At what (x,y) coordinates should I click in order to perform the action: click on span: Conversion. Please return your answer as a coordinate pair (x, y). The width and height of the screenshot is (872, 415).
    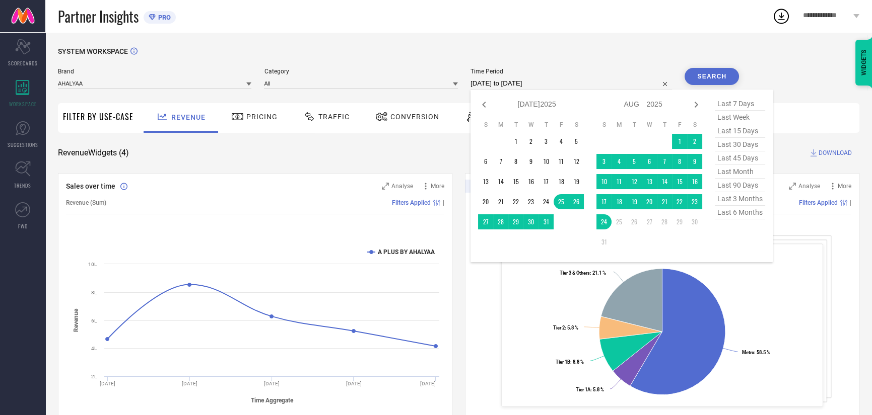
    Looking at the image, I should click on (414, 117).